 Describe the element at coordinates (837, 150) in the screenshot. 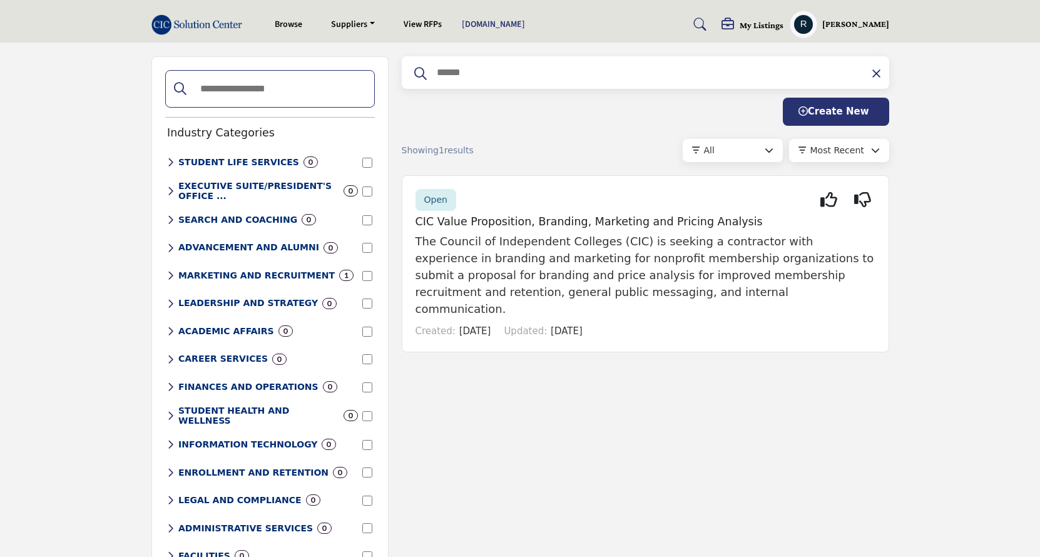

I see `span: Most Recent` at that location.